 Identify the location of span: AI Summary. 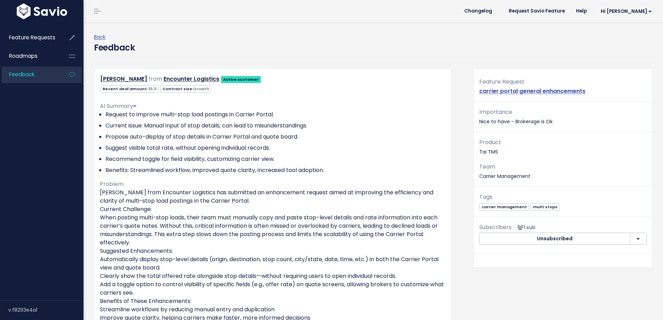
(118, 106).